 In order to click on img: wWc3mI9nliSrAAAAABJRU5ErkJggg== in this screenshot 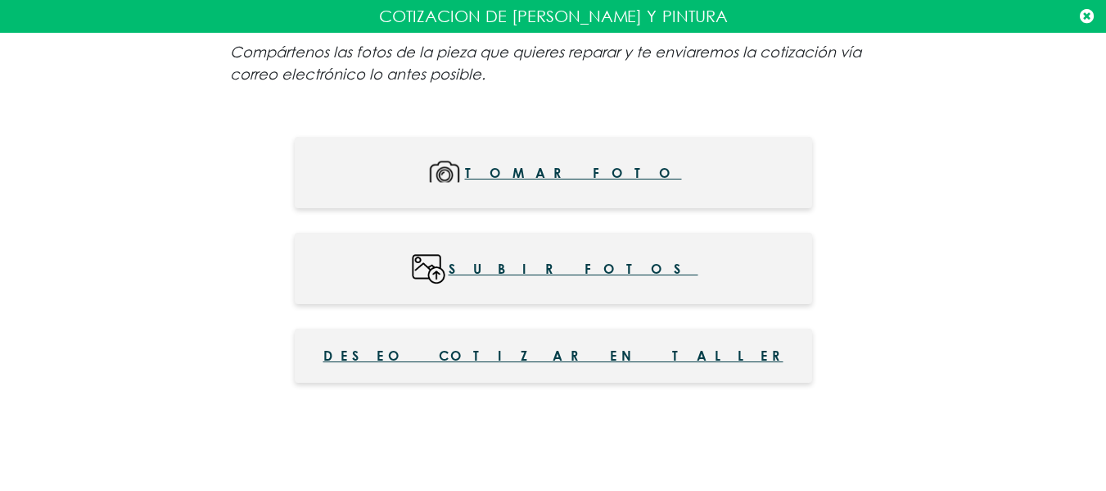, I will do `click(428, 268)`.